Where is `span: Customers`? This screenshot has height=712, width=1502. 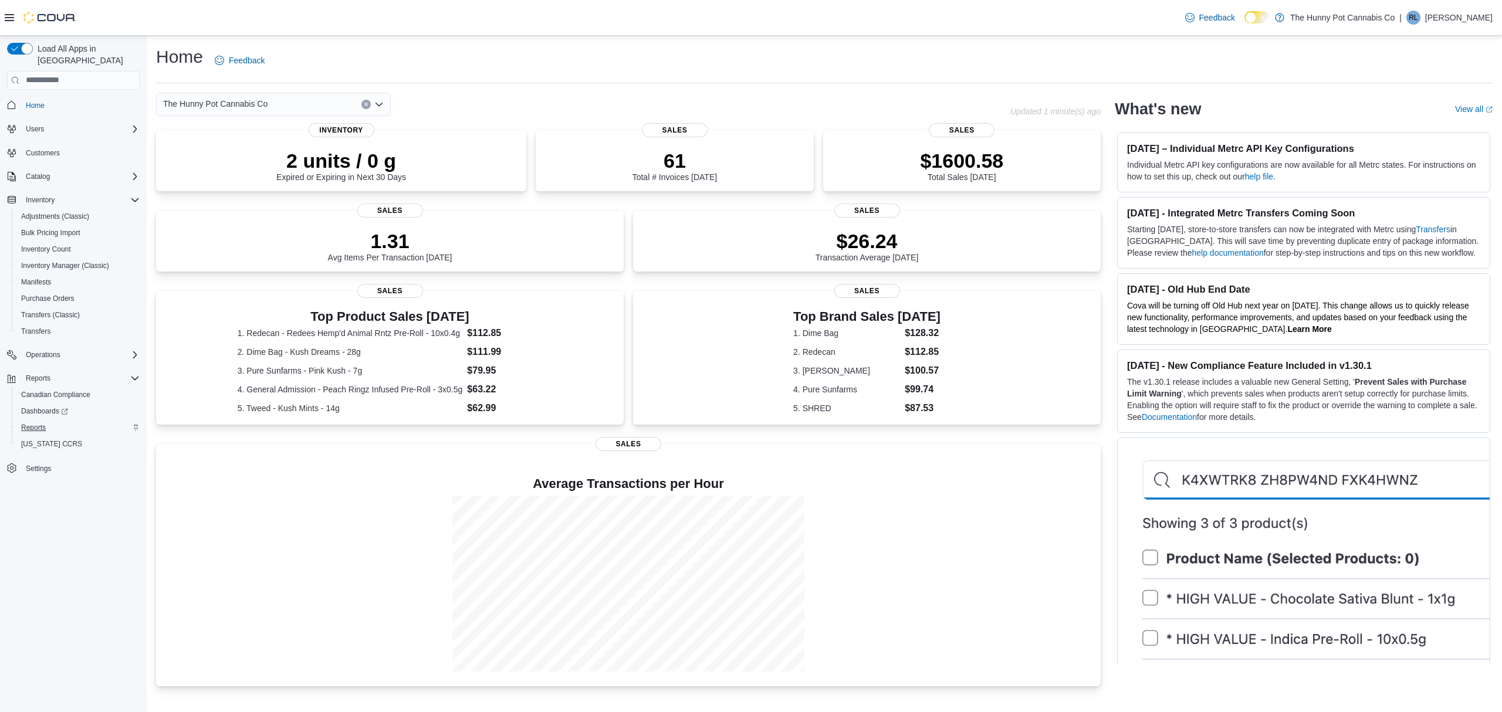
span: Customers is located at coordinates (80, 153).